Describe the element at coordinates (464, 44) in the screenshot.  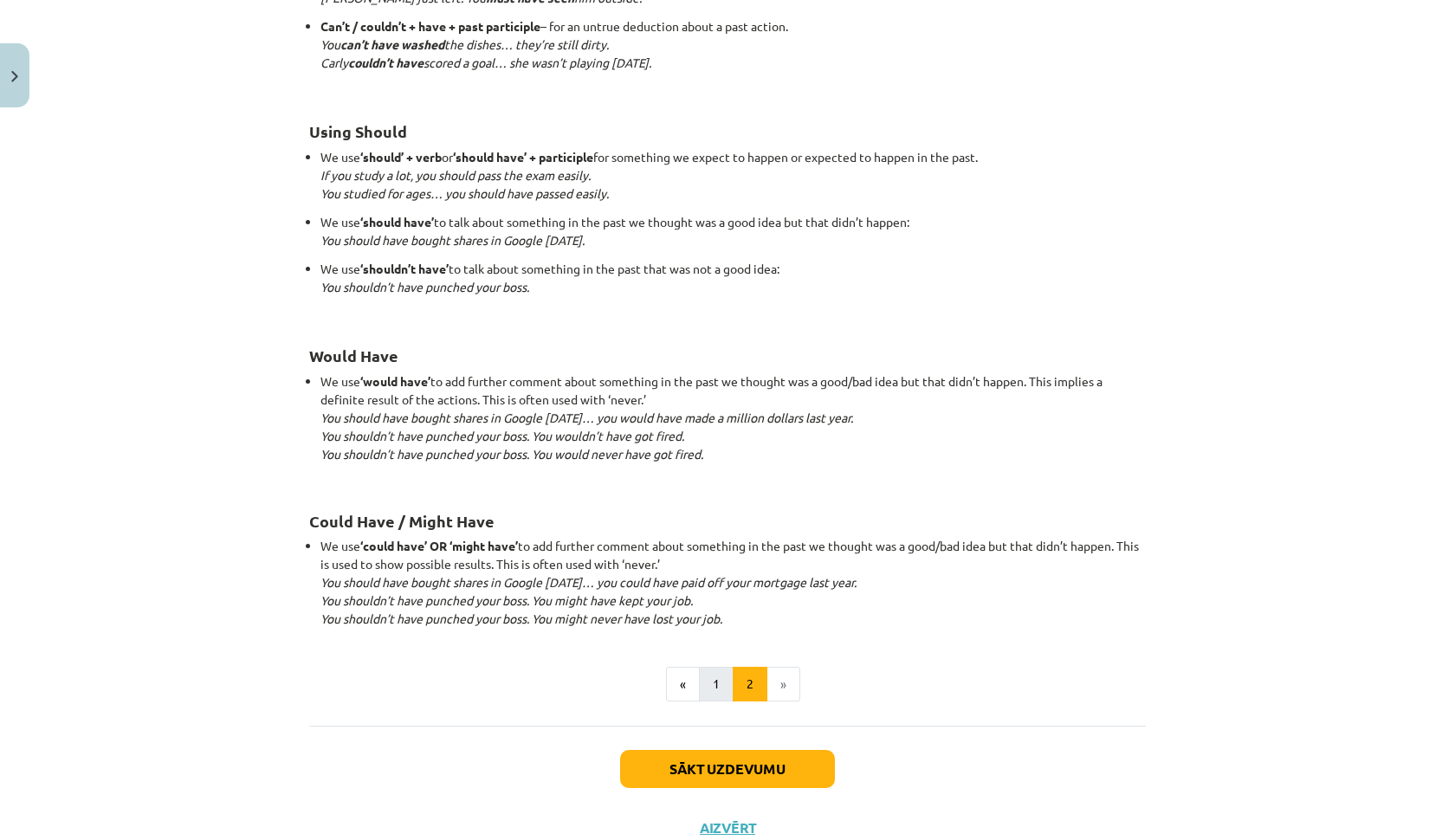
I see `em: You the dishes… they’re still dirty.` at that location.